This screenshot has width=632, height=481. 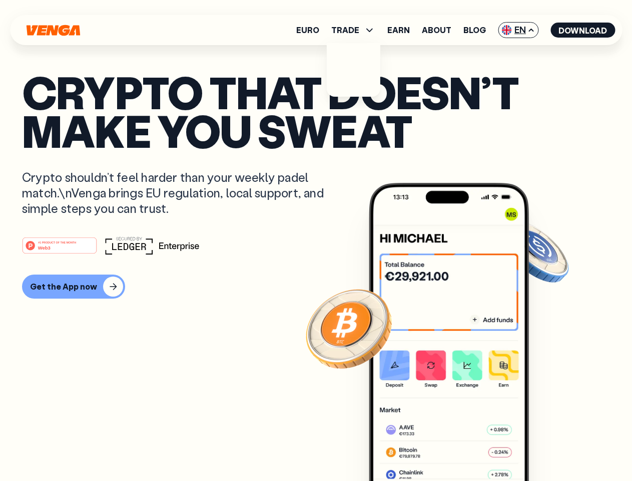 What do you see at coordinates (53, 30) in the screenshot?
I see `svg: Home` at bounding box center [53, 30].